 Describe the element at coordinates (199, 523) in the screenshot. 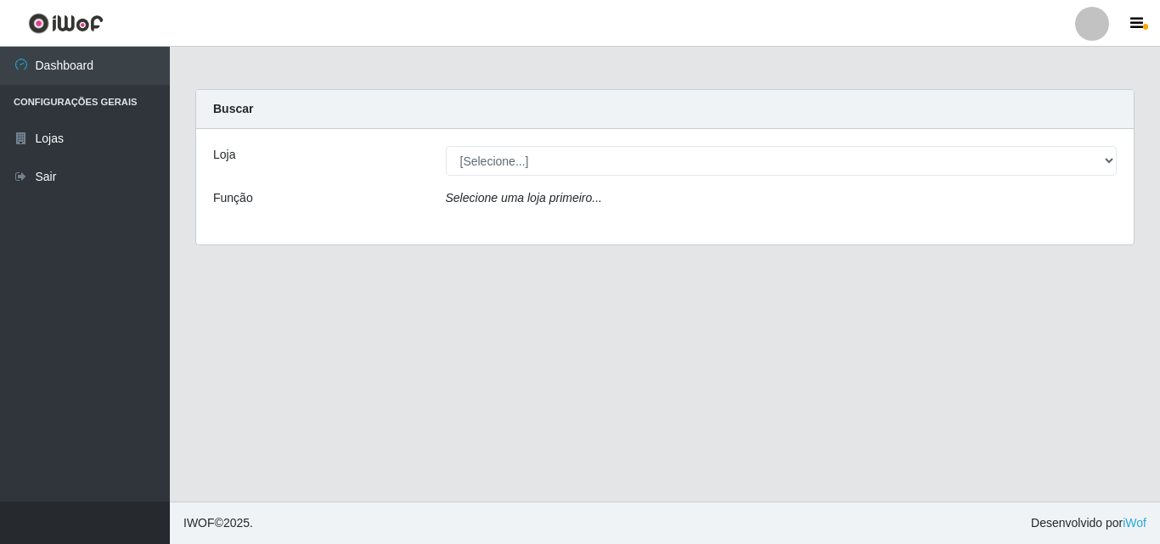

I see `span: IWOF` at that location.